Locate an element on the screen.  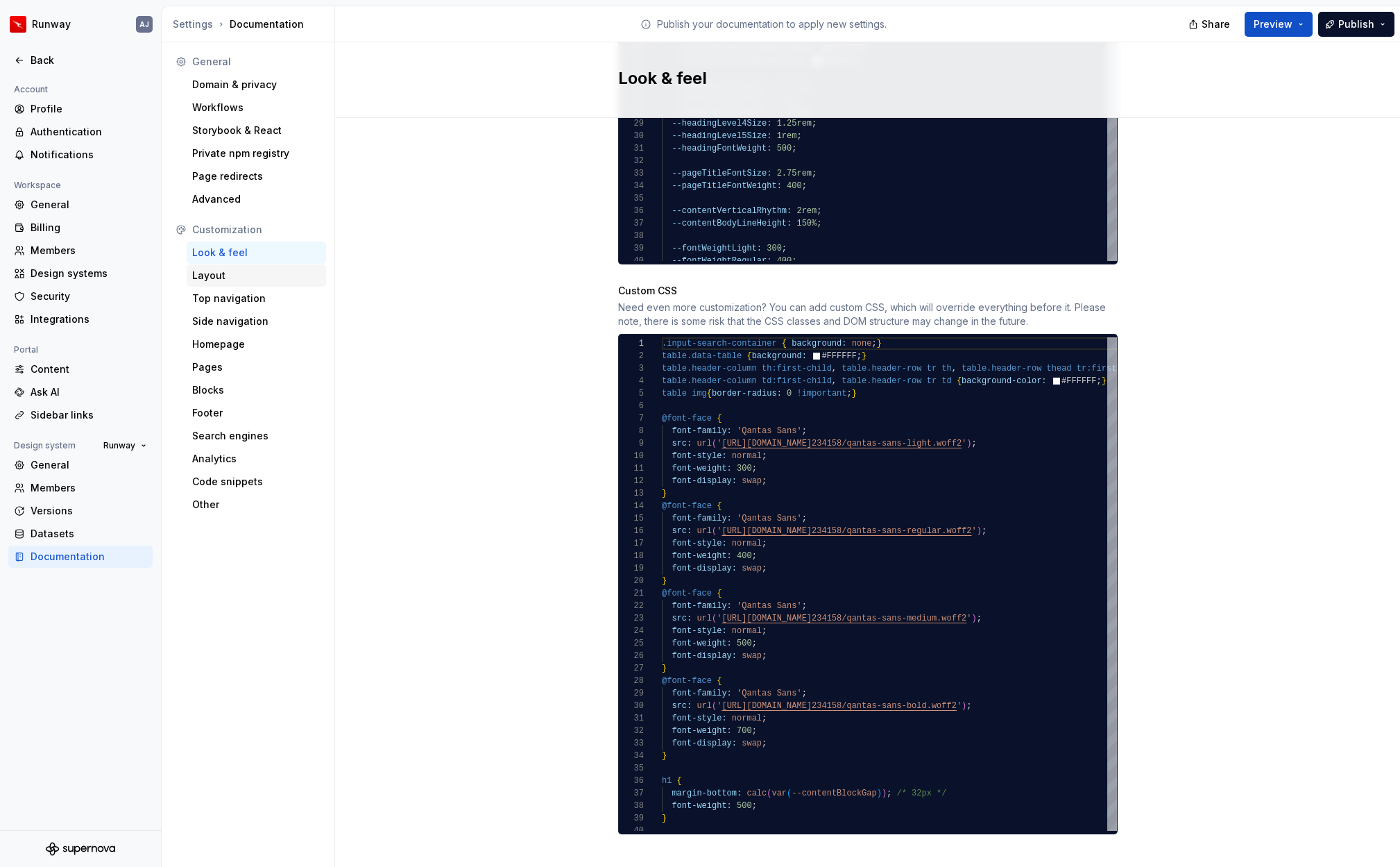
span: --pageTitleFontSize: is located at coordinates (721, 173).